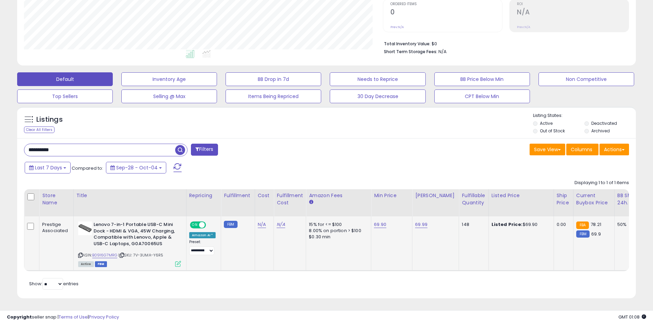  I want to click on div: Amazon Fees, so click(338, 195).